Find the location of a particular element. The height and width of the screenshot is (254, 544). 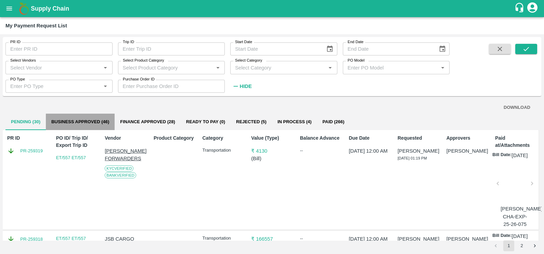

button: Finance Approved (28) is located at coordinates (148, 122).